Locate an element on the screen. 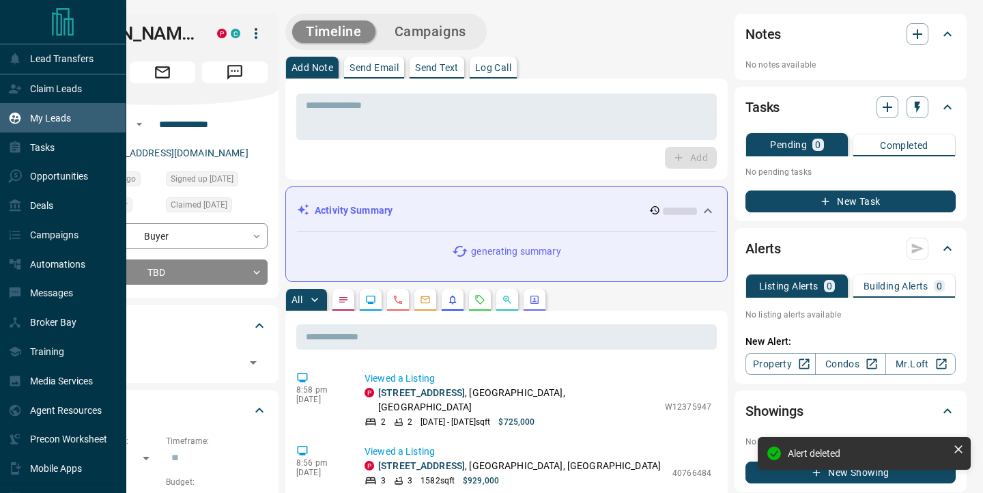 The image size is (983, 493). span: Email is located at coordinates (162, 72).